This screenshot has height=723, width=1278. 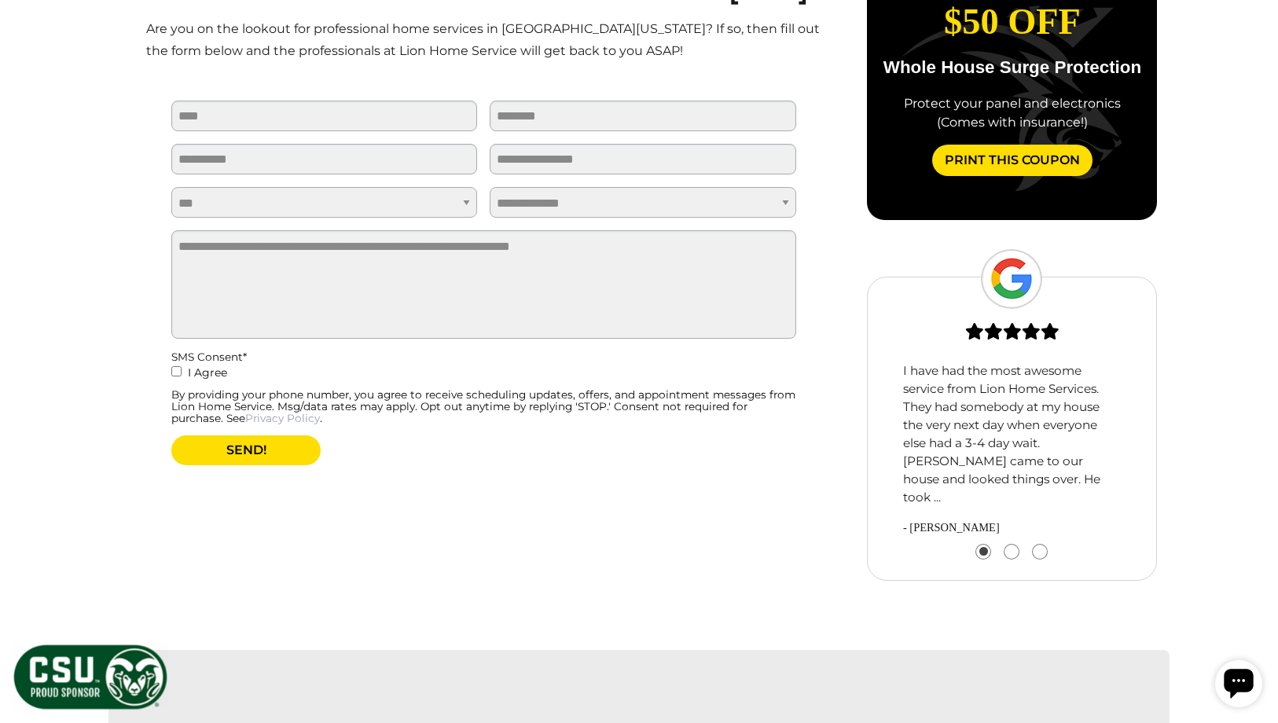 What do you see at coordinates (30, 30) in the screenshot?
I see `div: Open chat widget` at bounding box center [30, 30].